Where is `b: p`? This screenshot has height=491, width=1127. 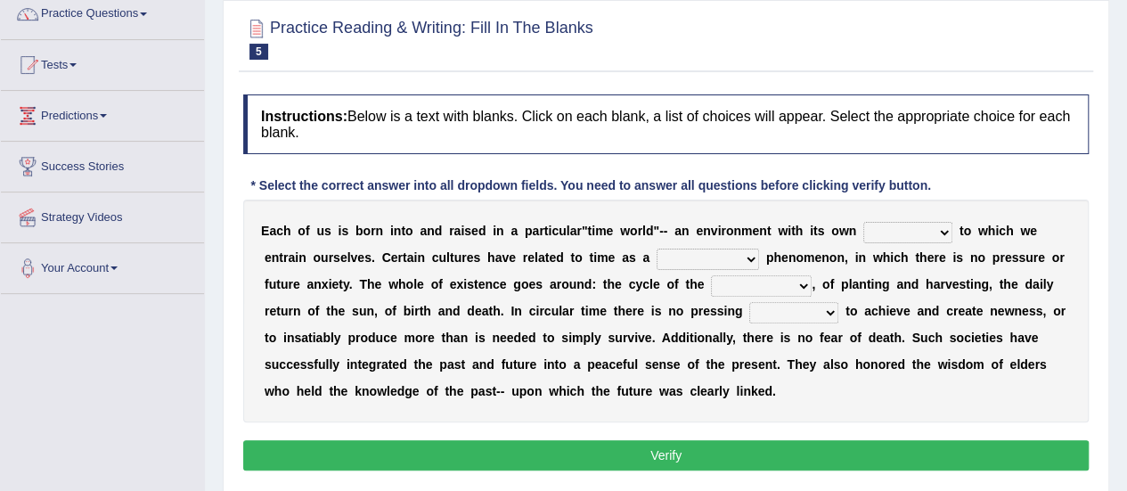 b: p is located at coordinates (844, 284).